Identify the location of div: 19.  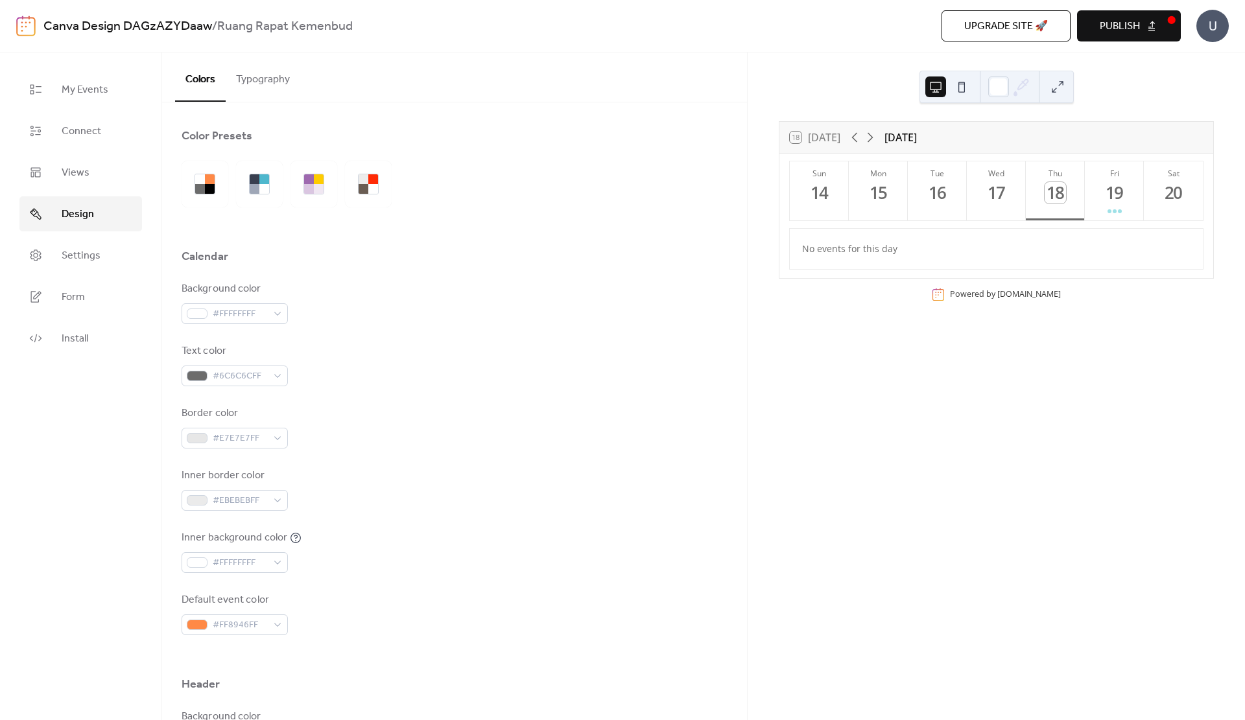
(1114, 193).